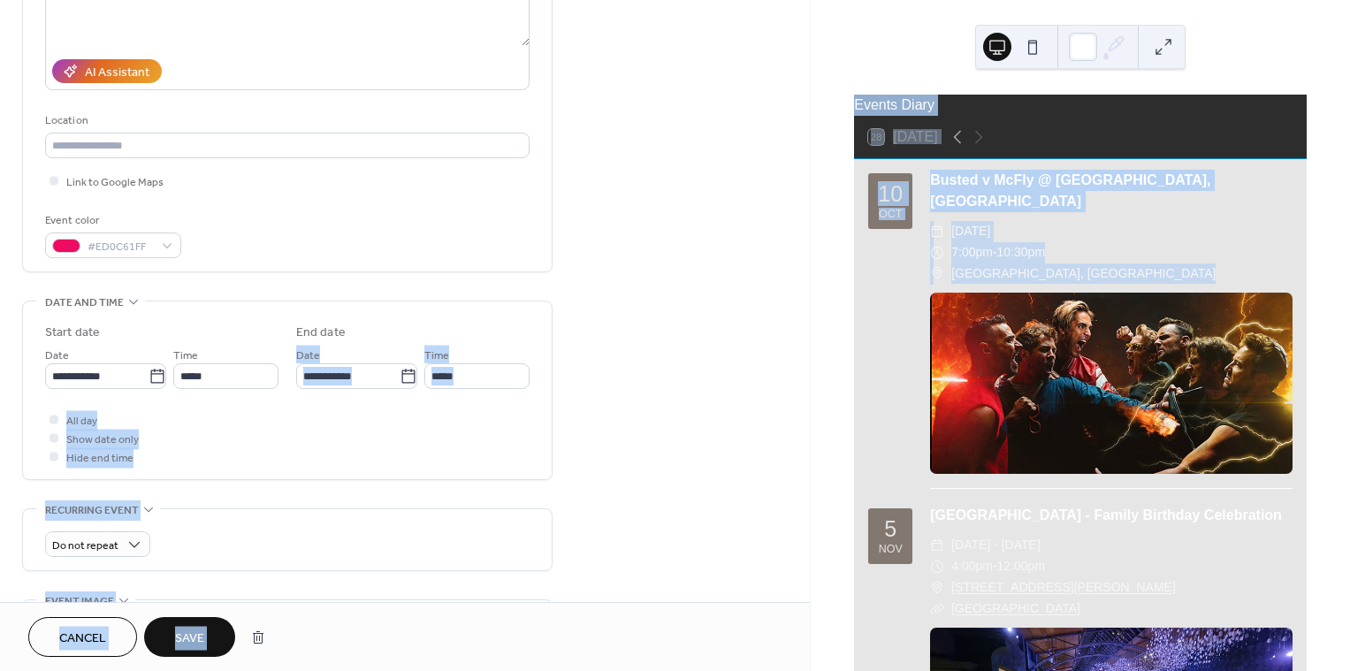  I want to click on div: Location, so click(285, 120).